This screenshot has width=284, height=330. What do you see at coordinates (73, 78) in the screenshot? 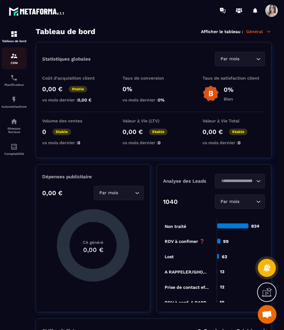
I see `p: Coût d'acquisition client` at bounding box center [73, 78].